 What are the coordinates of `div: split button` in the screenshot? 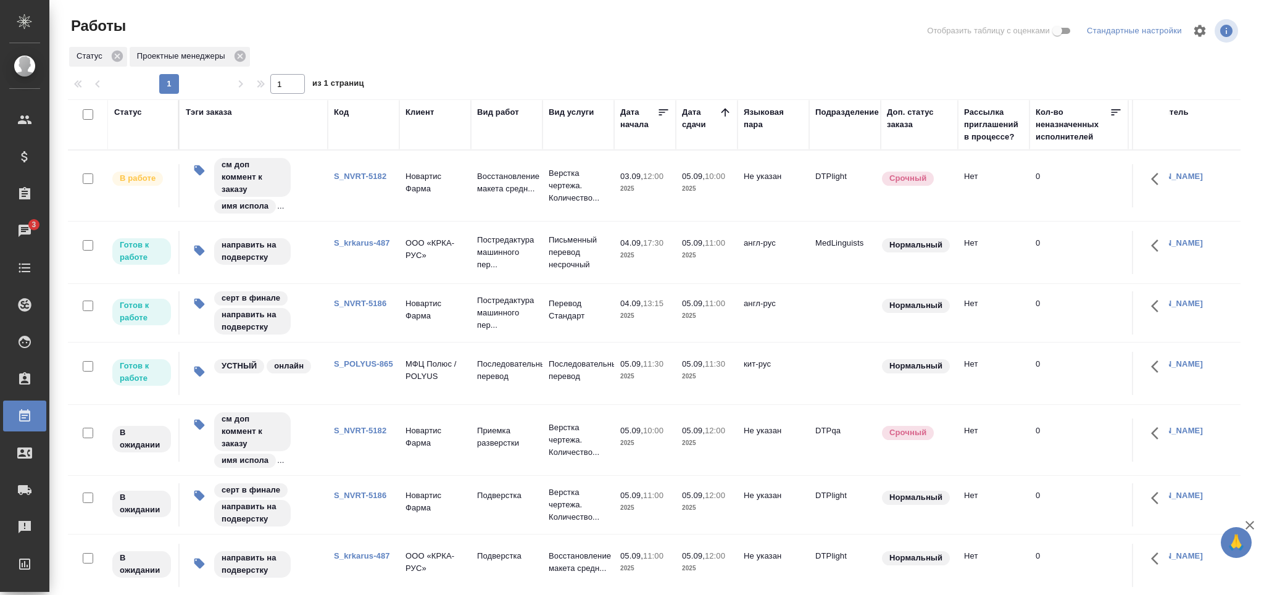 It's located at (1135, 31).